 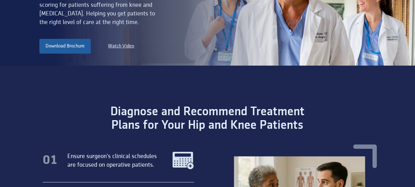 What do you see at coordinates (208, 118) in the screenshot?
I see `div: Diagnose and Recommend Treatment Plans for Your Hip and Knee Patients` at bounding box center [208, 118].